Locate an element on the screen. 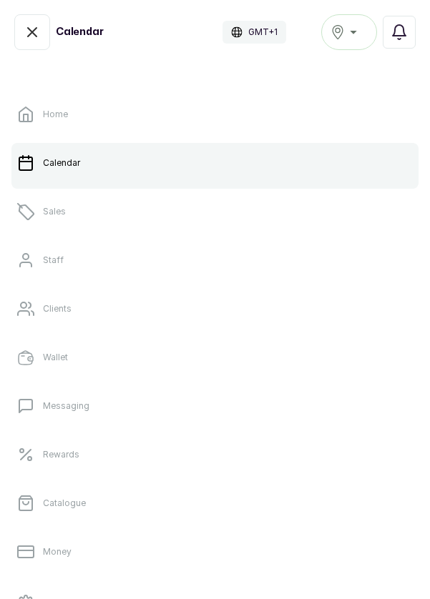 The height and width of the screenshot is (599, 430). a: Messaging is located at coordinates (215, 406).